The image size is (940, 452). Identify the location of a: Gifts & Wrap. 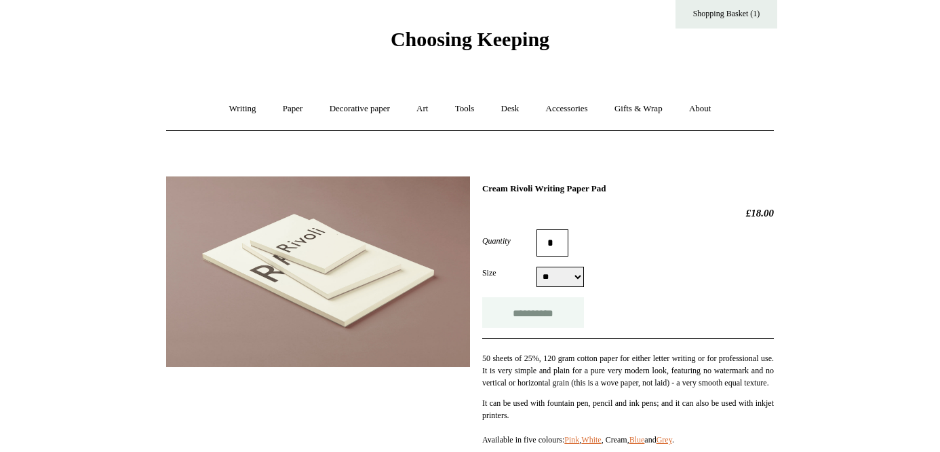
(638, 109).